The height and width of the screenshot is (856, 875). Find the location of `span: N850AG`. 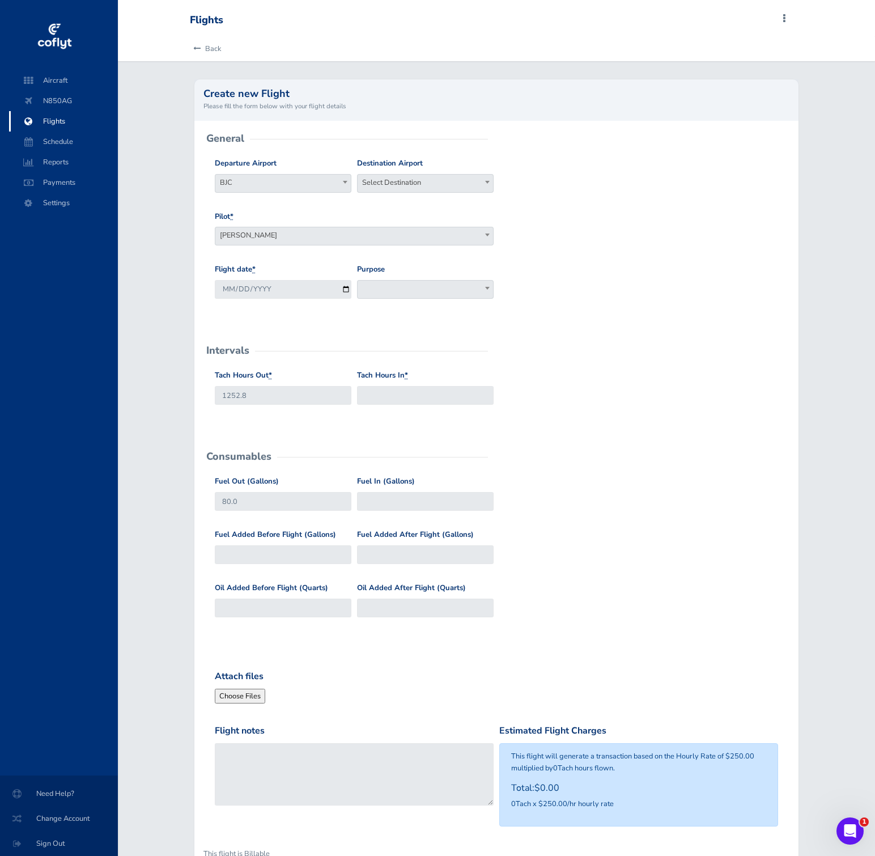

span: N850AG is located at coordinates (63, 101).